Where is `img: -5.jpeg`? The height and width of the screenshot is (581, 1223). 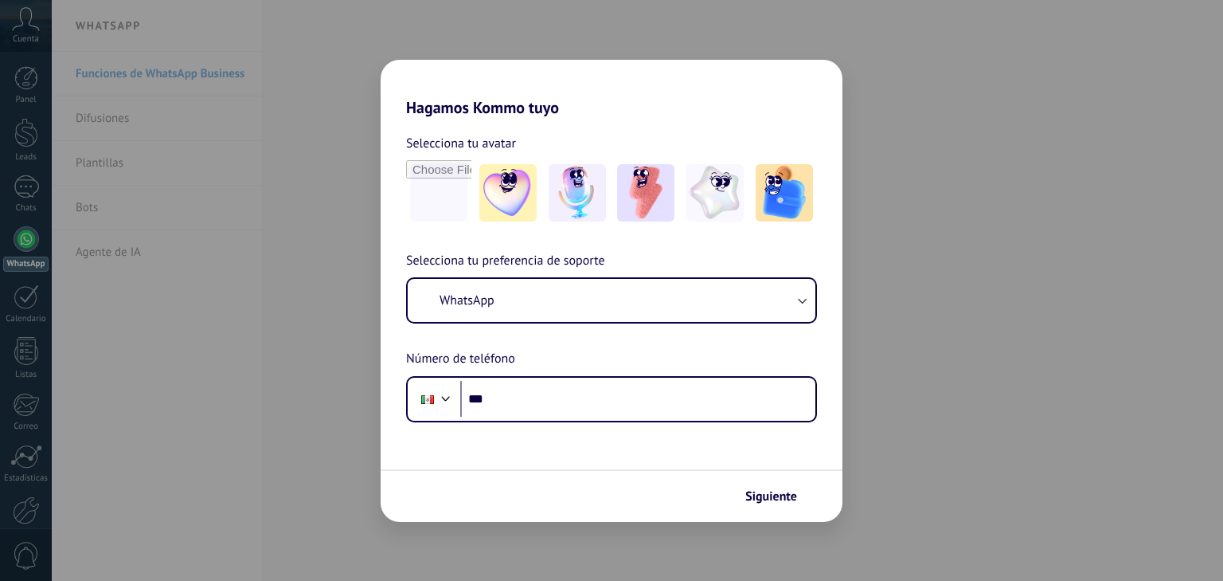
img: -5.jpeg is located at coordinates (784, 193).